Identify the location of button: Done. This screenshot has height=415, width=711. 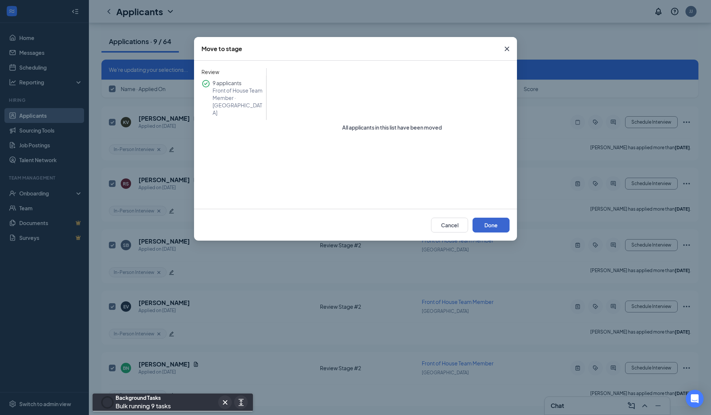
(491, 225).